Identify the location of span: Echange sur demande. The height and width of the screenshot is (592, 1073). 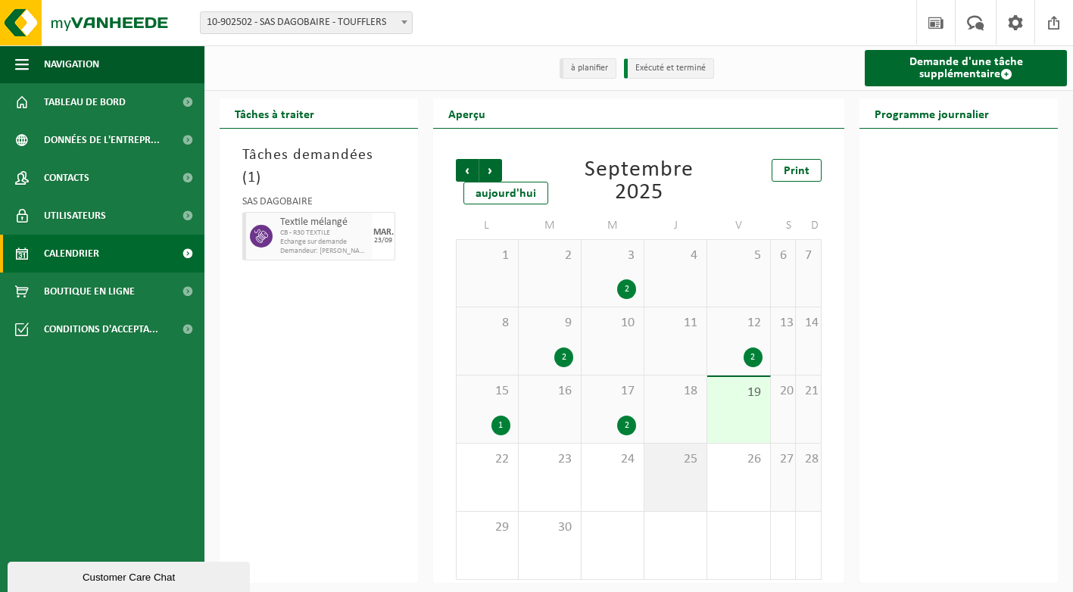
(324, 242).